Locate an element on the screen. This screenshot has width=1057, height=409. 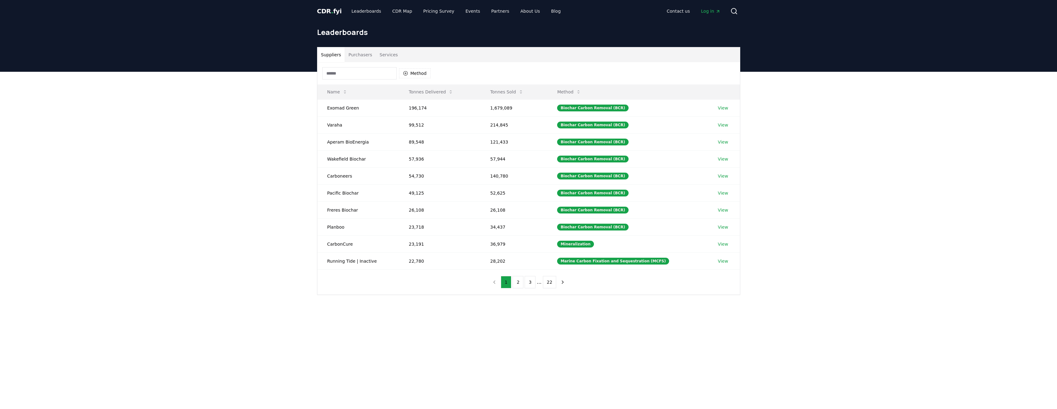
td: 54,730 is located at coordinates (439, 176).